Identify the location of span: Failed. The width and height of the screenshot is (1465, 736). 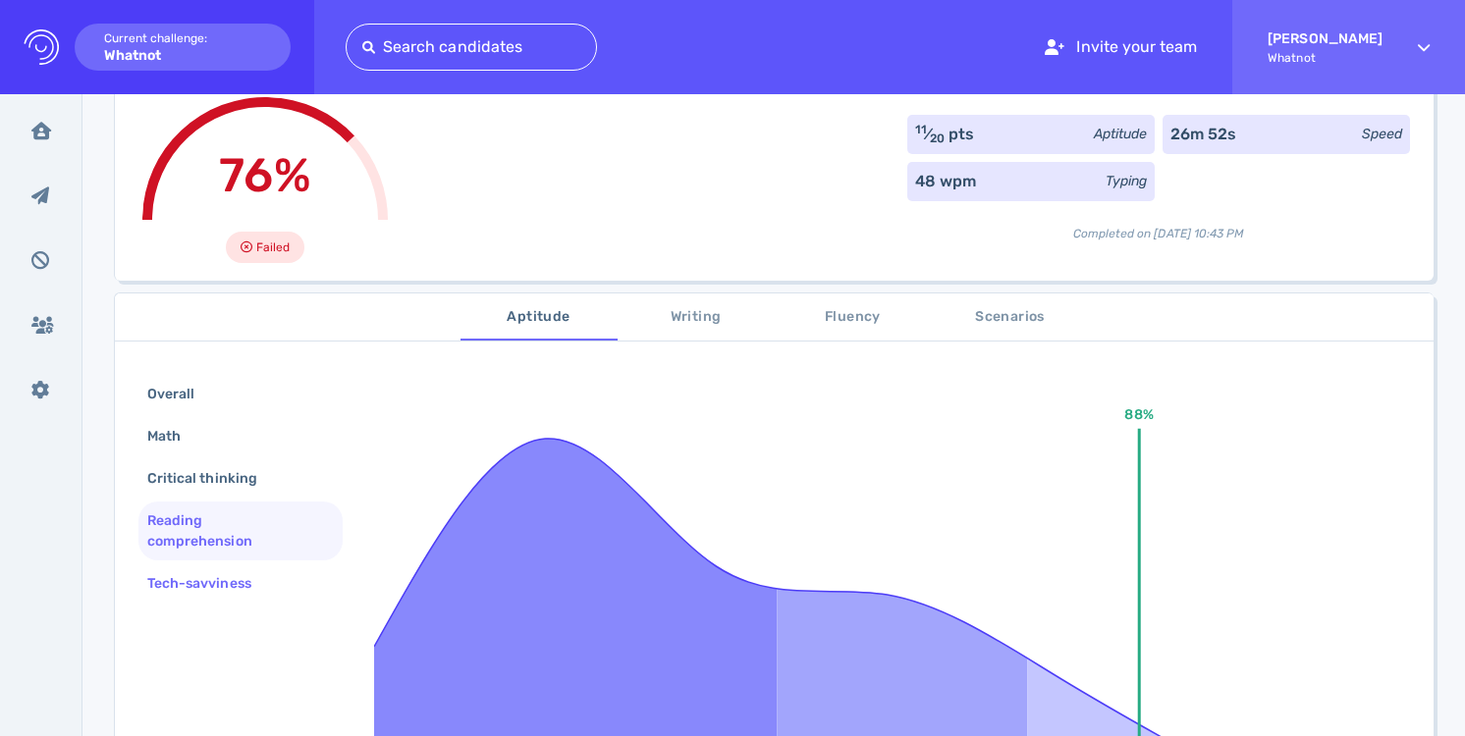
(273, 247).